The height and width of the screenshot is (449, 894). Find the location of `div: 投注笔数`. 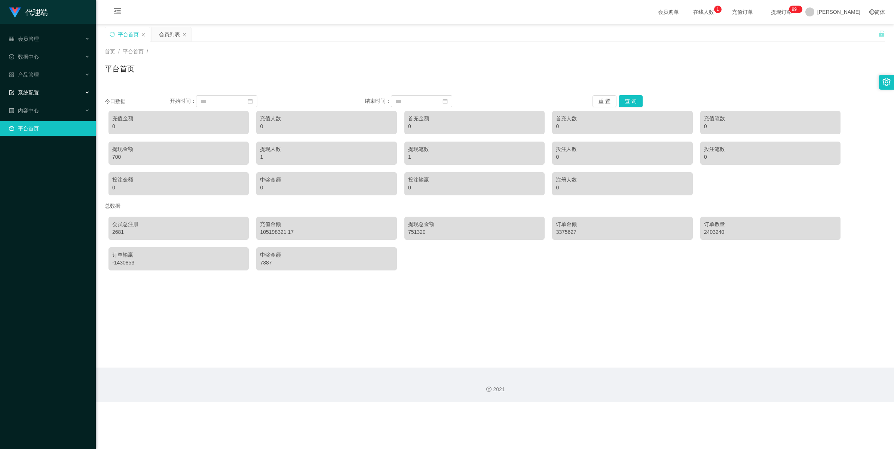

div: 投注笔数 is located at coordinates (770, 149).